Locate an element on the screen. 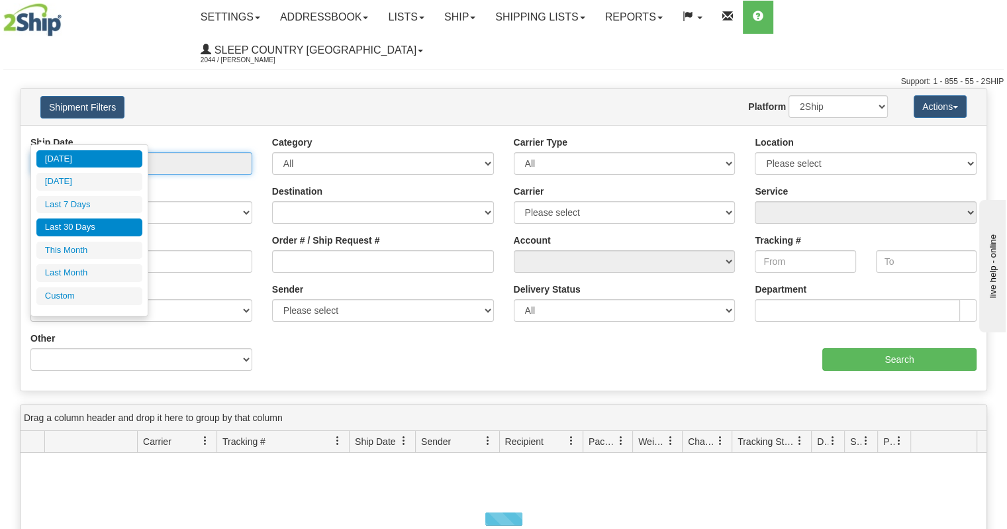 Image resolution: width=1007 pixels, height=529 pixels. a: Packages filter column settings is located at coordinates (621, 441).